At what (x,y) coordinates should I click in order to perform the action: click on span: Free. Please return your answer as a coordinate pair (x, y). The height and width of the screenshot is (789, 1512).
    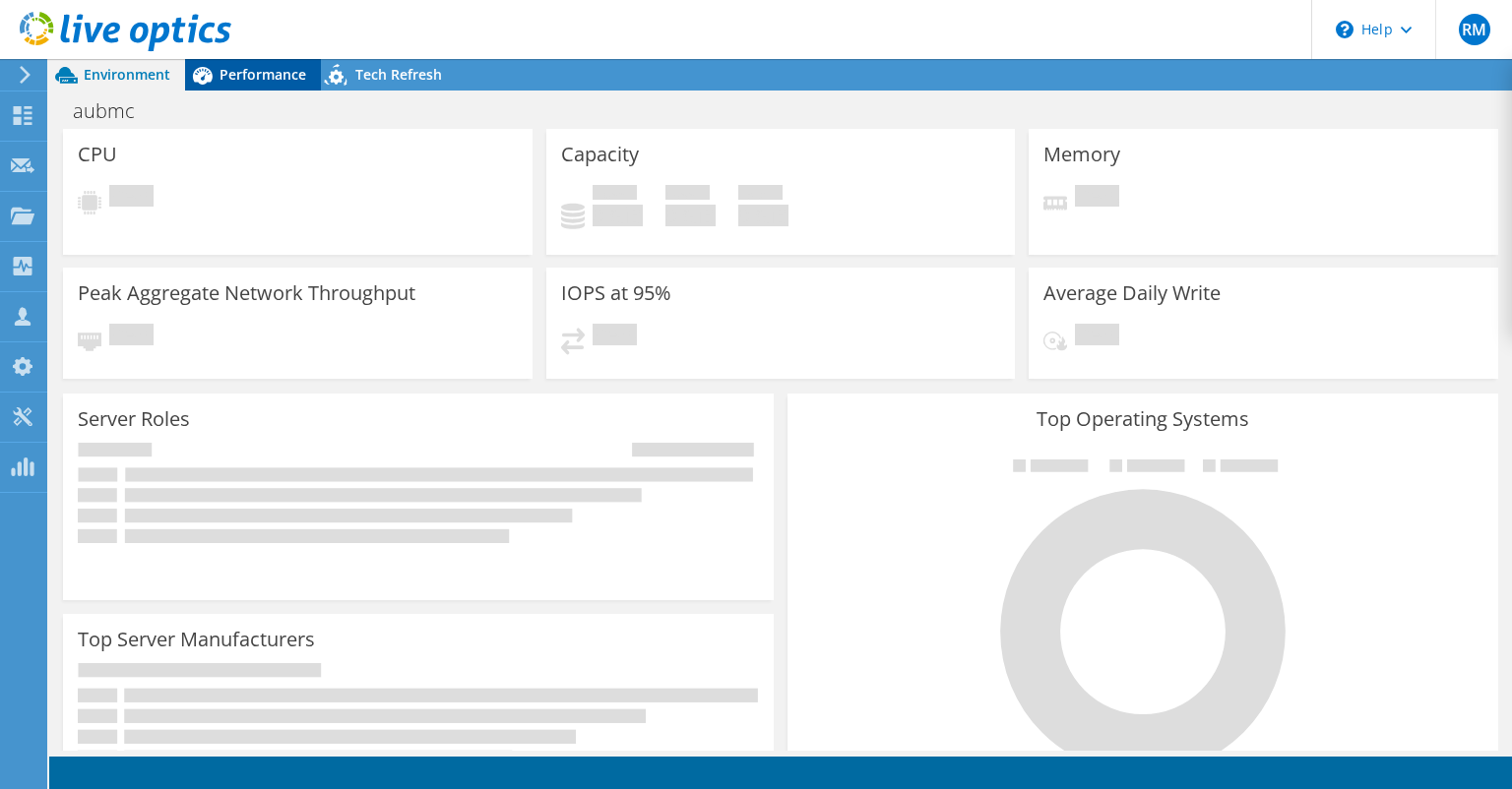
    Looking at the image, I should click on (688, 195).